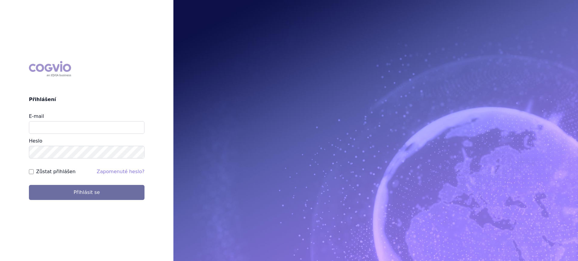 The height and width of the screenshot is (261, 578). I want to click on label: Heslo, so click(36, 141).